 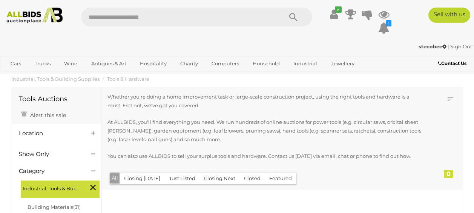 I want to click on p: At ALLBIDS, you'll find everything you need. We run hundreds of online auctions for power tools (..., so click(x=265, y=131).